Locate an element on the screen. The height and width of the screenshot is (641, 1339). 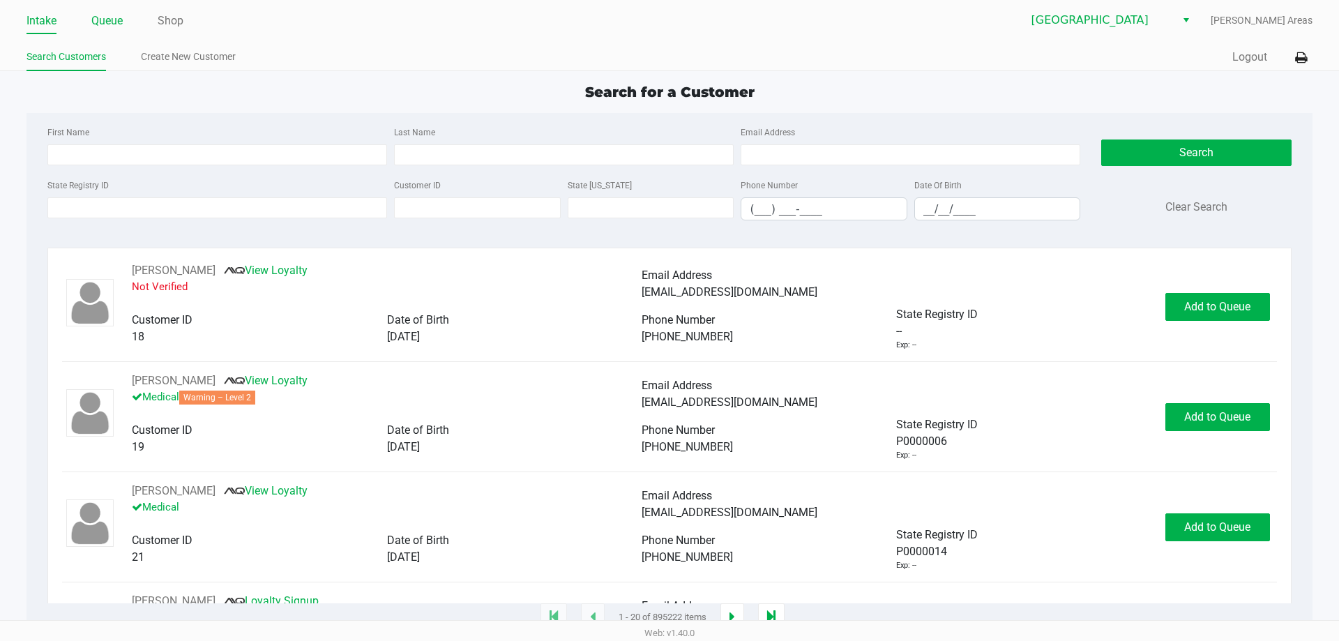
span: Web: v1.40.0 is located at coordinates (669, 632).